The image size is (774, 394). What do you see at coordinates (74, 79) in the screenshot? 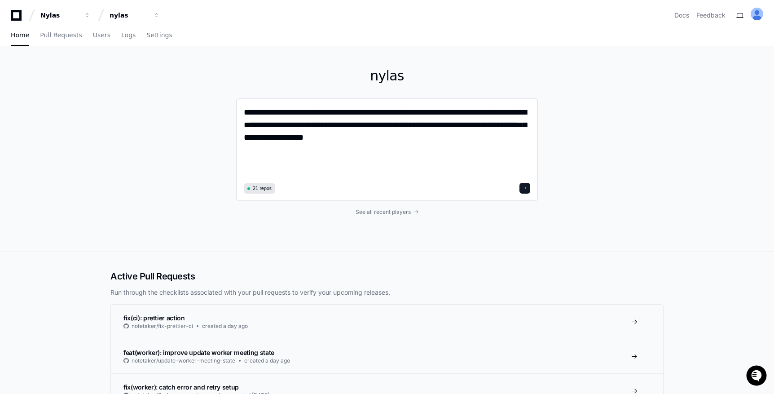
I see `div: We're offline, we'll be back soon` at bounding box center [74, 79].